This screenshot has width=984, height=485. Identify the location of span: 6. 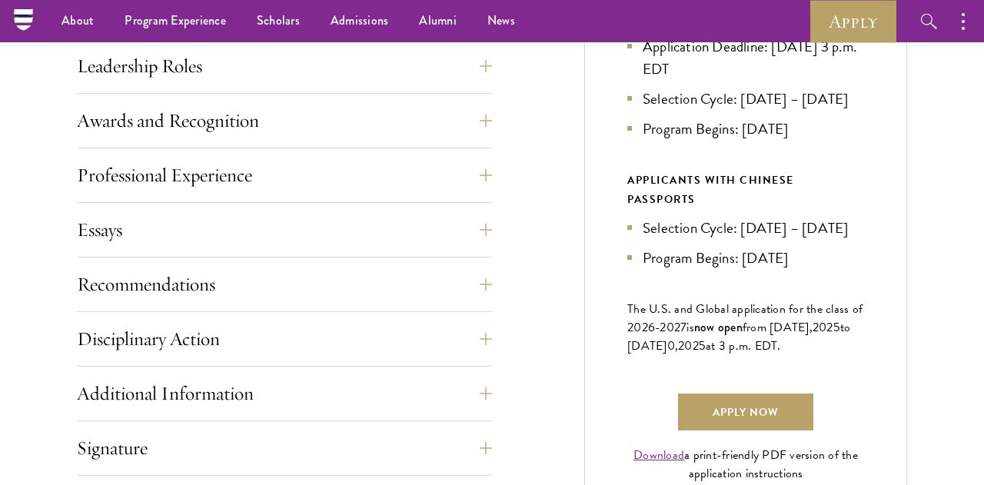
(651, 327).